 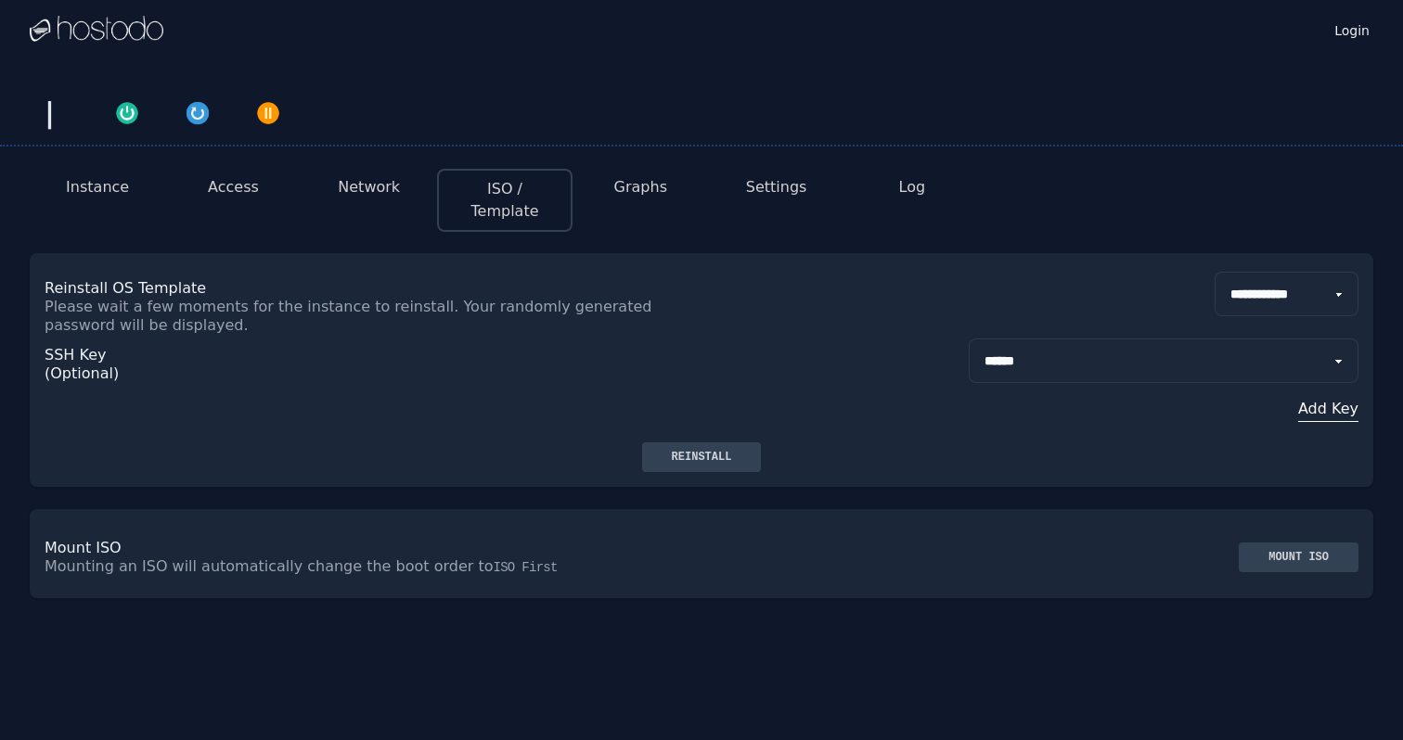 I want to click on img: Power Off, so click(x=268, y=113).